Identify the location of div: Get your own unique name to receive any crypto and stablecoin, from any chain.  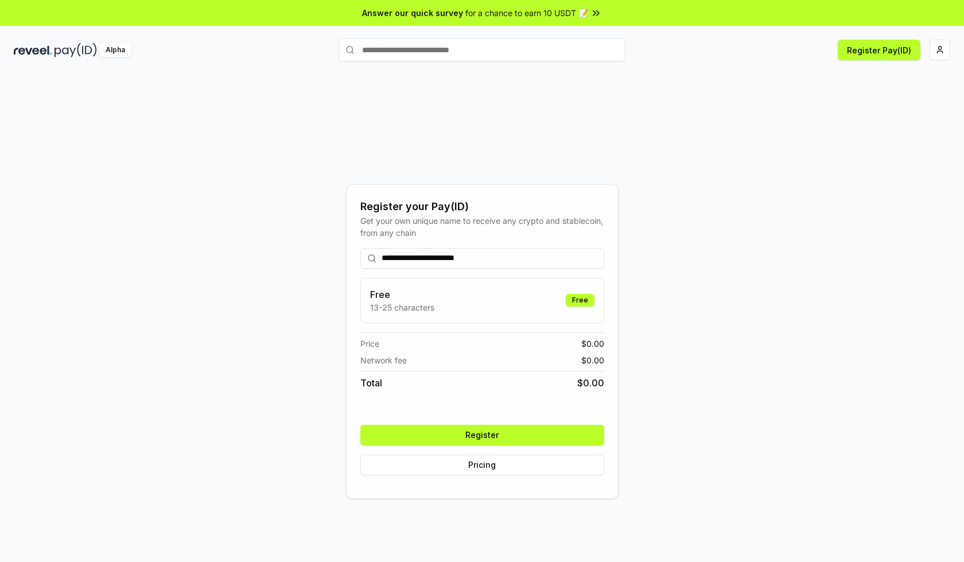
(482, 227).